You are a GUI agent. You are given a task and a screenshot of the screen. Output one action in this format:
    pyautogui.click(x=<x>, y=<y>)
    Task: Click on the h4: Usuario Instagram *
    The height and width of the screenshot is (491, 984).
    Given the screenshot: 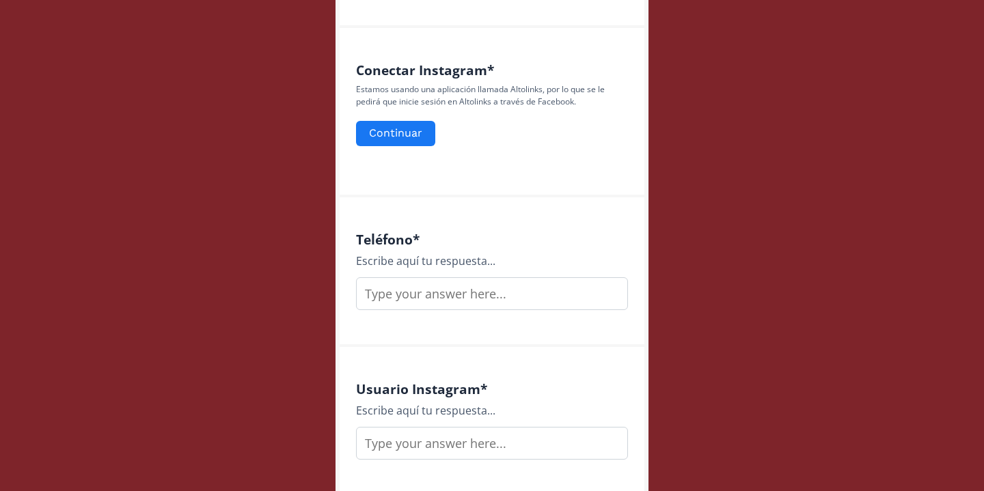 What is the action you would take?
    pyautogui.click(x=492, y=389)
    